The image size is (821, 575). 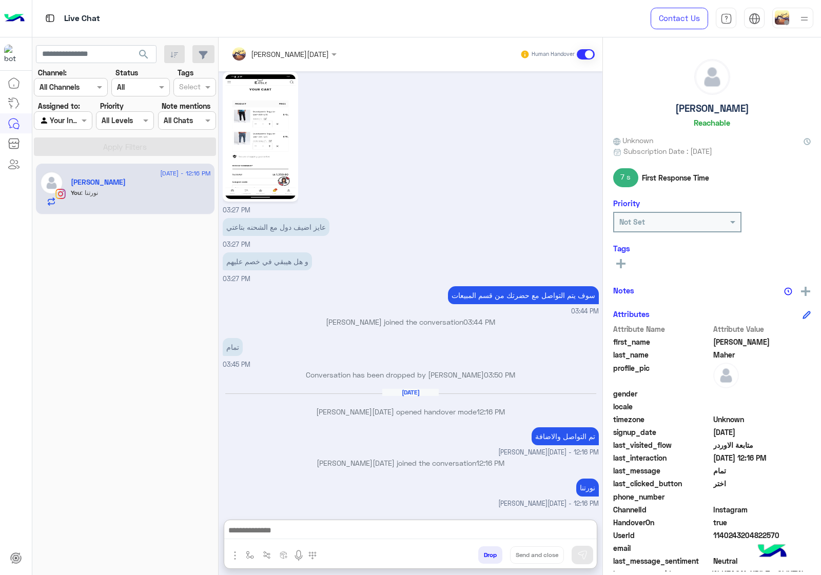 I want to click on img: select flow, so click(x=250, y=555).